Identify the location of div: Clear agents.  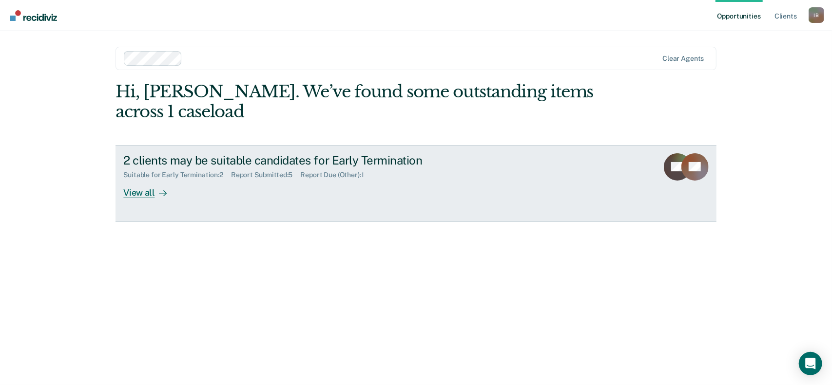
(683, 58).